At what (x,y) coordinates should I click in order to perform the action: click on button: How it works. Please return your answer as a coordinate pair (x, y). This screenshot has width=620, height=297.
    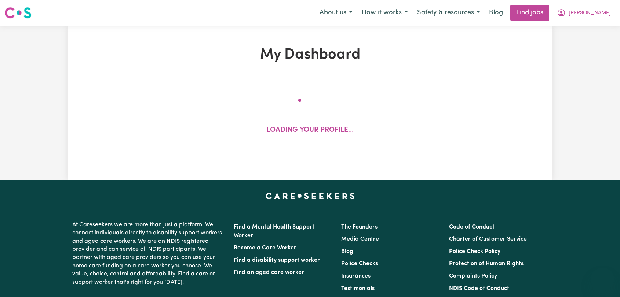
    Looking at the image, I should click on (384, 13).